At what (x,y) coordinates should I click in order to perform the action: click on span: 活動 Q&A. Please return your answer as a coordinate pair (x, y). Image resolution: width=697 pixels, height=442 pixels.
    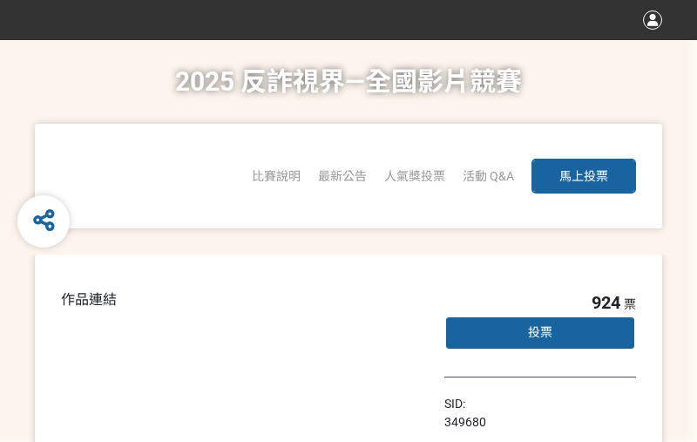
    Looking at the image, I should click on (488, 176).